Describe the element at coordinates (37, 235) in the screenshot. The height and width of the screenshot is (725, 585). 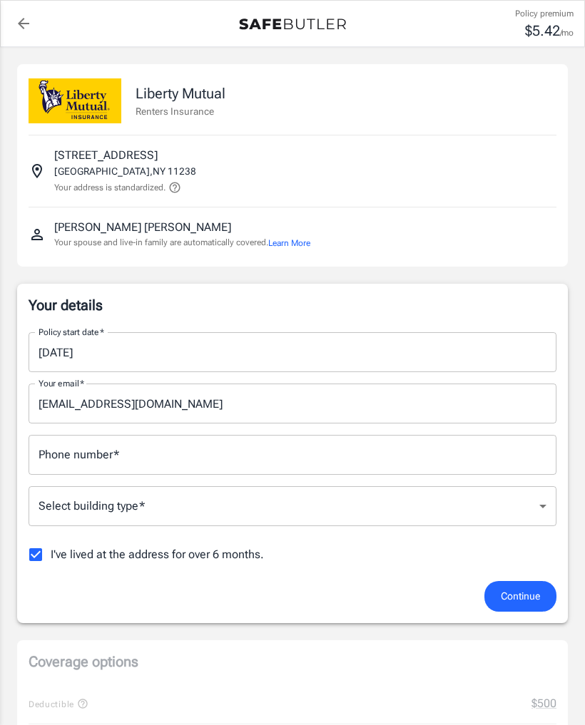
I see `svg: Insured person` at that location.